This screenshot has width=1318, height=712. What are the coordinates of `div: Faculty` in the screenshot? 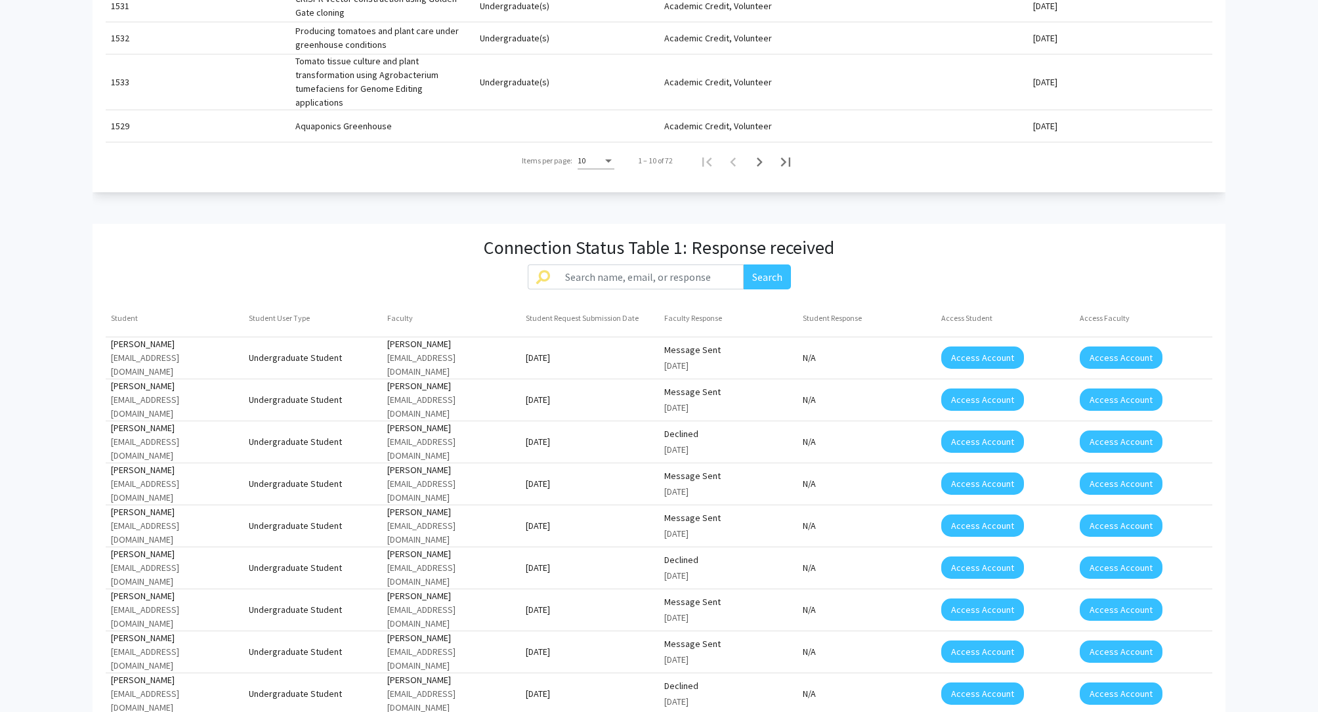 It's located at (406, 318).